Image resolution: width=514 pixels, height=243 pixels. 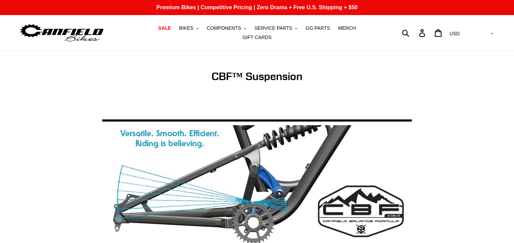 I want to click on button: BIKES, so click(x=189, y=28).